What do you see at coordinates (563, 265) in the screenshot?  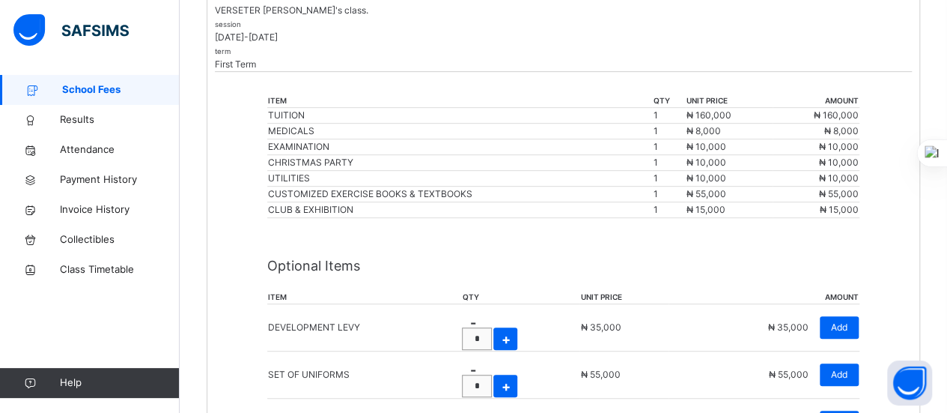 I see `p: Optional Items` at bounding box center [563, 265].